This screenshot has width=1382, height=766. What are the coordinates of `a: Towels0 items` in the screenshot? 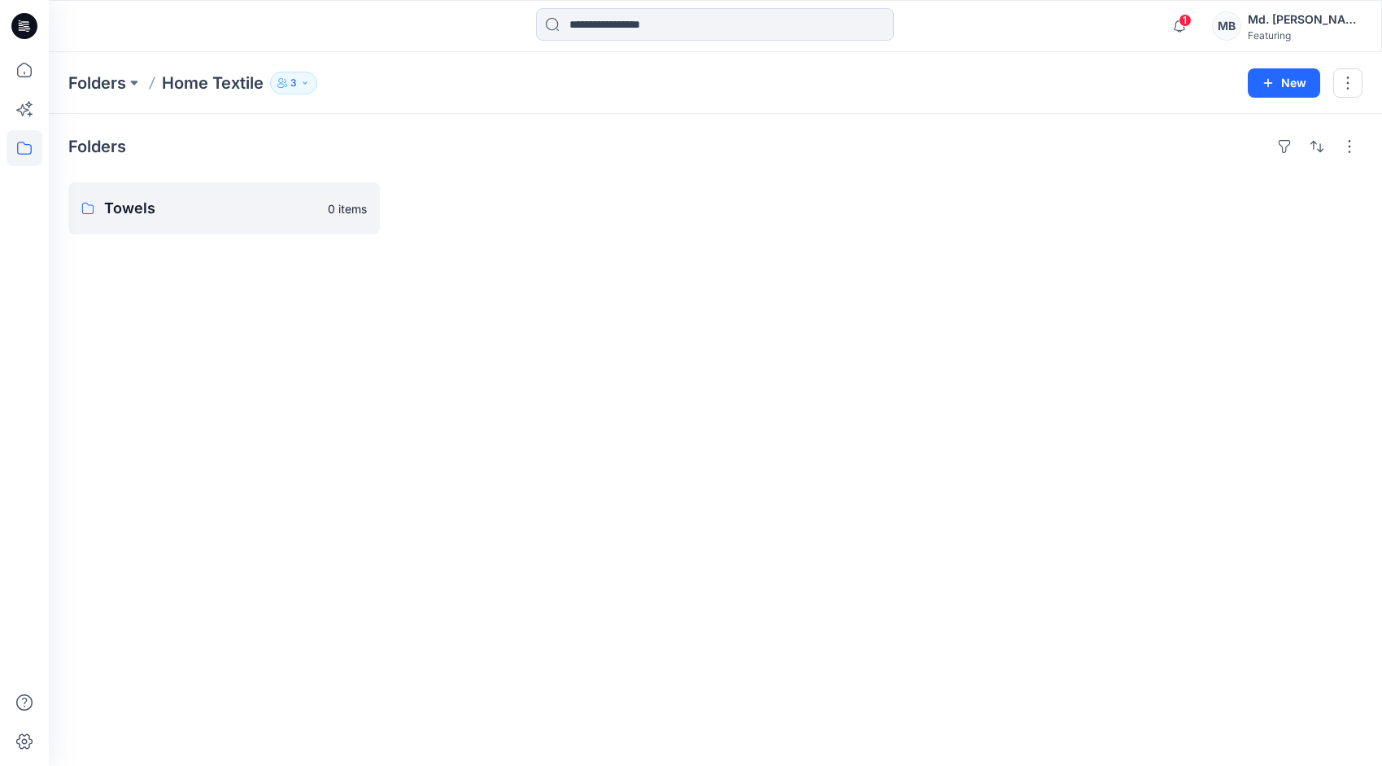 It's located at (224, 208).